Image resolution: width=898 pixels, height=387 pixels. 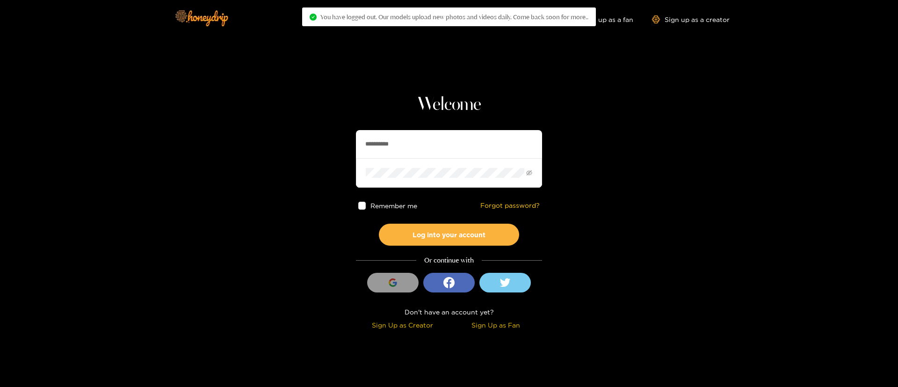 What do you see at coordinates (601, 19) in the screenshot?
I see `a: Sign up as a fan` at bounding box center [601, 19].